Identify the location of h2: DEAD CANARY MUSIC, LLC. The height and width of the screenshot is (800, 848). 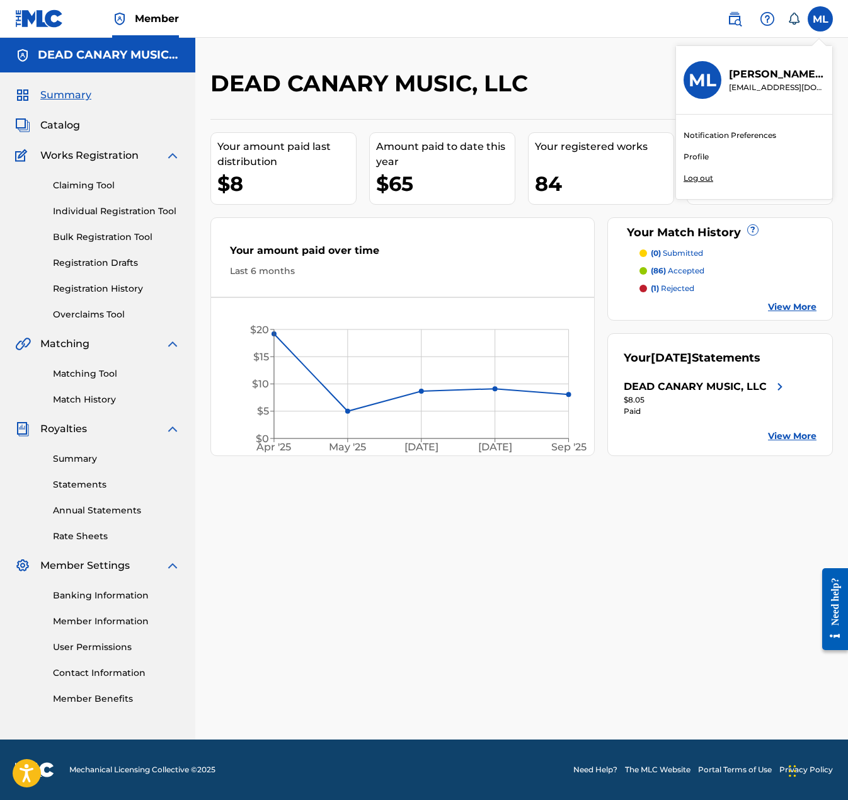
(372, 83).